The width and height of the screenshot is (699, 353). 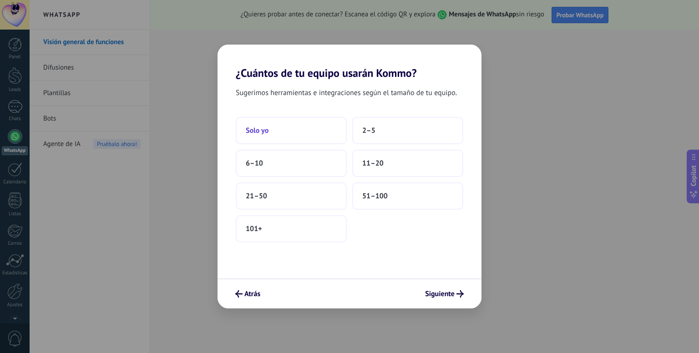 What do you see at coordinates (439, 294) in the screenshot?
I see `span: Siguiente` at bounding box center [439, 294].